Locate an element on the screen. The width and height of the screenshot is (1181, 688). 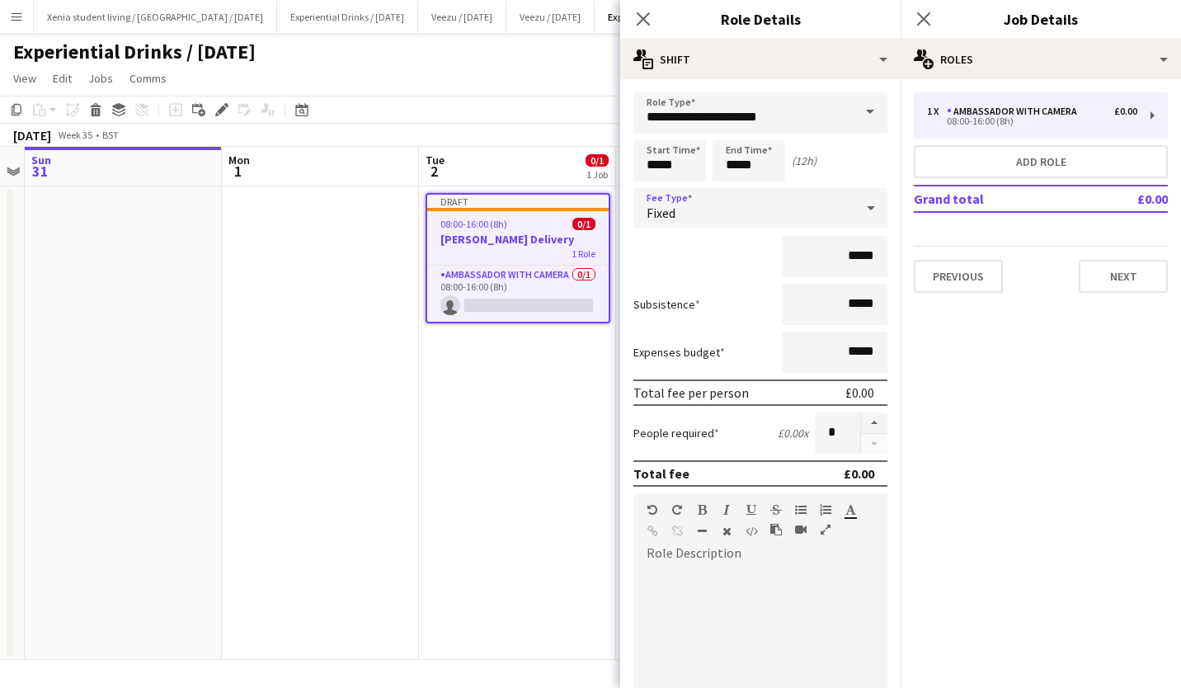
div: Ambassador with Camera is located at coordinates (1015, 111).